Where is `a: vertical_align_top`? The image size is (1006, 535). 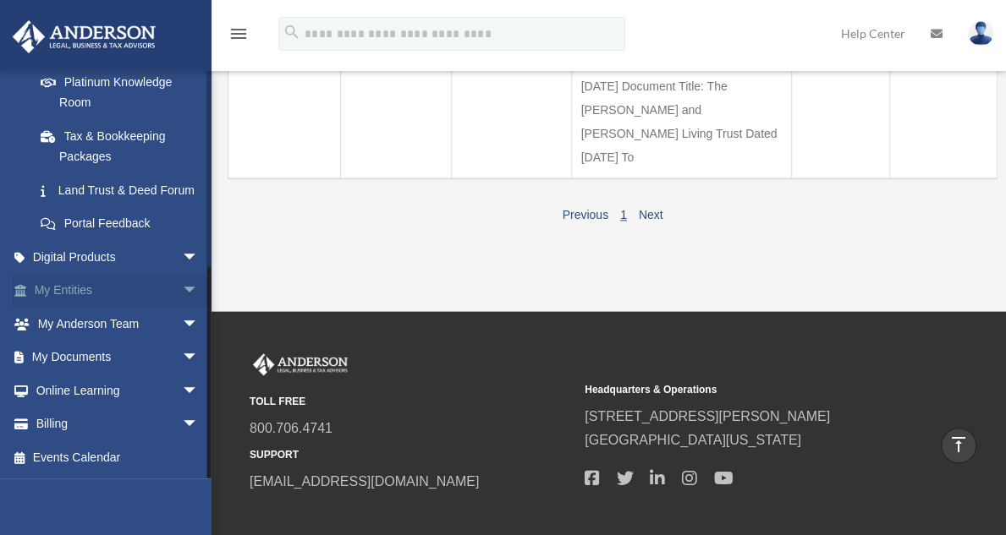
a: vertical_align_top is located at coordinates (958, 446).